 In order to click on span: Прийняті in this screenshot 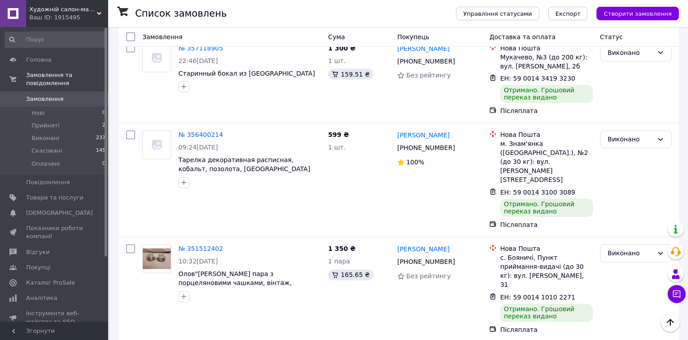, I will do `click(46, 126)`.